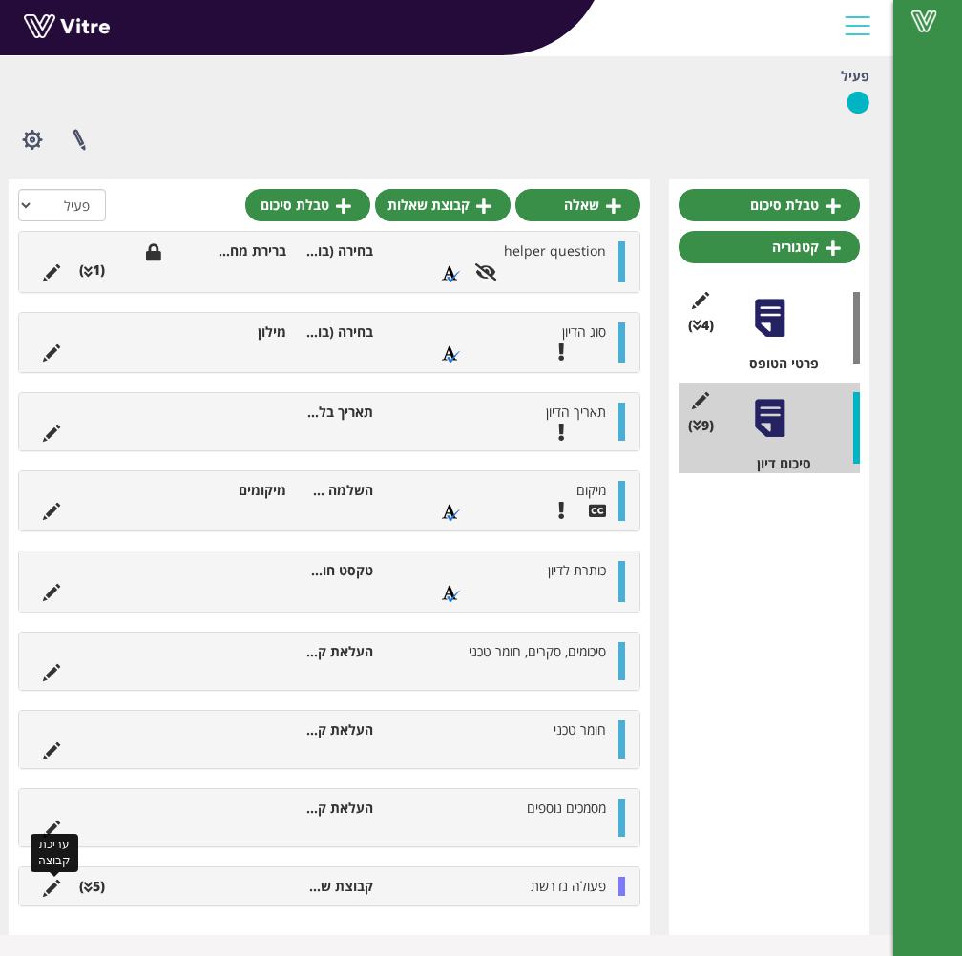 This screenshot has height=956, width=962. I want to click on span: (4 ), so click(701, 325).